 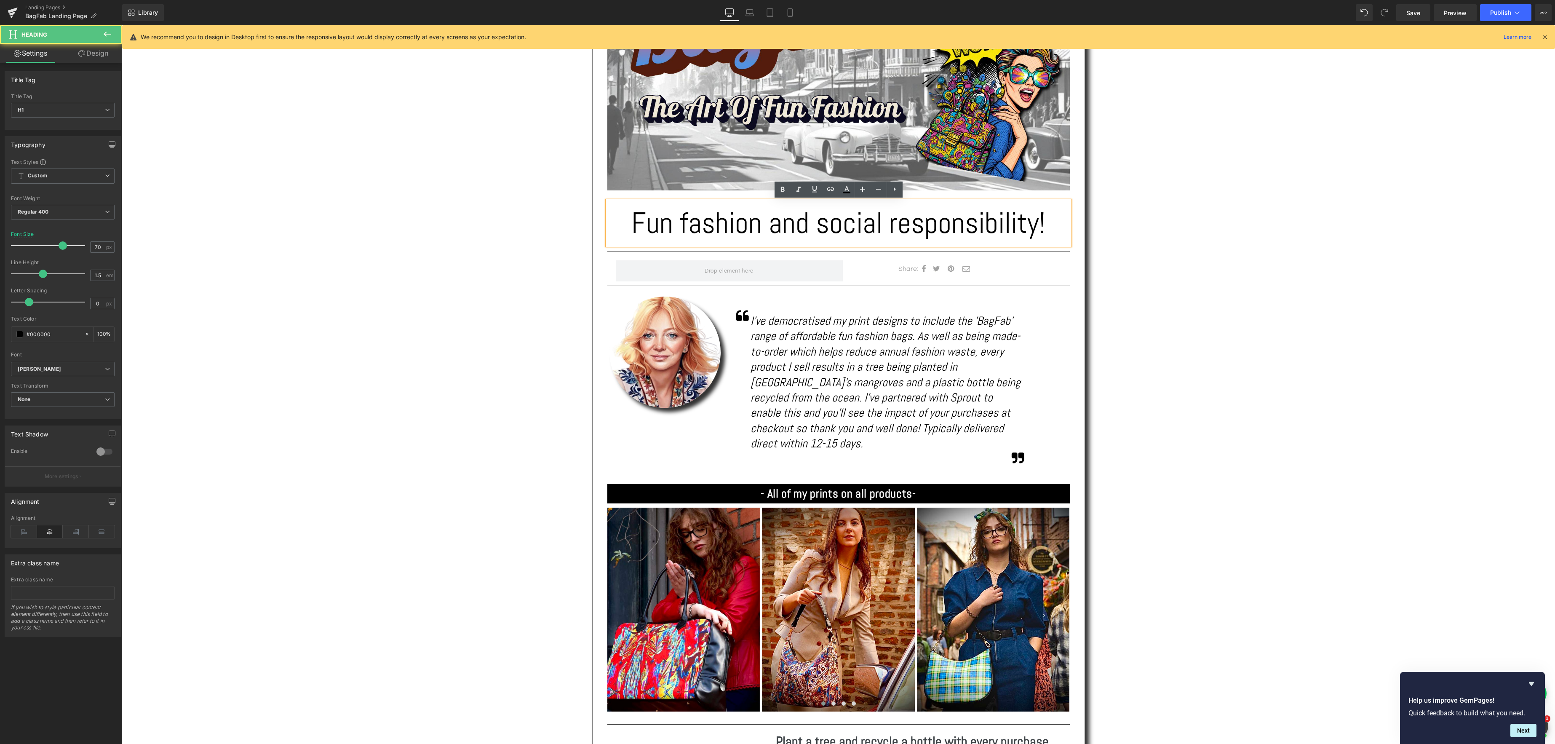 What do you see at coordinates (28, 142) in the screenshot?
I see `div: Typography` at bounding box center [28, 142].